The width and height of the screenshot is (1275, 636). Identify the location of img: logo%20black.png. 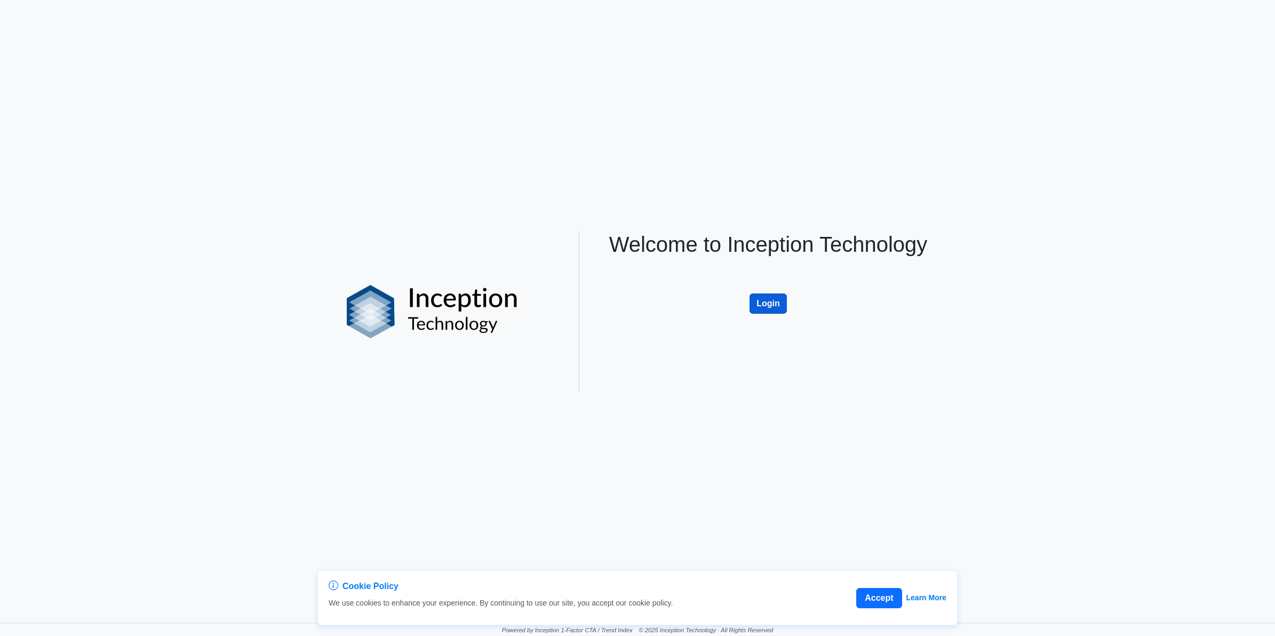
(432, 312).